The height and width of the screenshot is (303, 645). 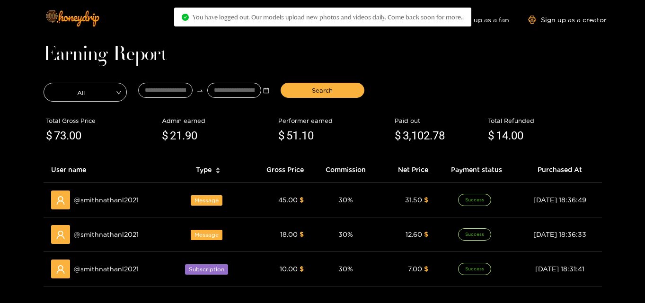 I want to click on span: You have logged out. Our models upload new photos and videos daily. Come back soon for more.., so click(x=328, y=17).